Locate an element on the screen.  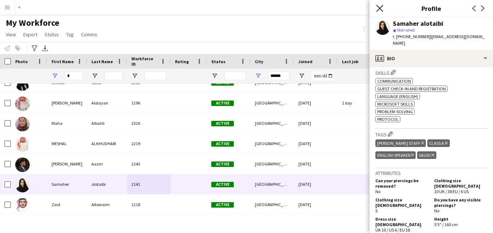
span: Guest check-in and registration is located at coordinates (411, 89).